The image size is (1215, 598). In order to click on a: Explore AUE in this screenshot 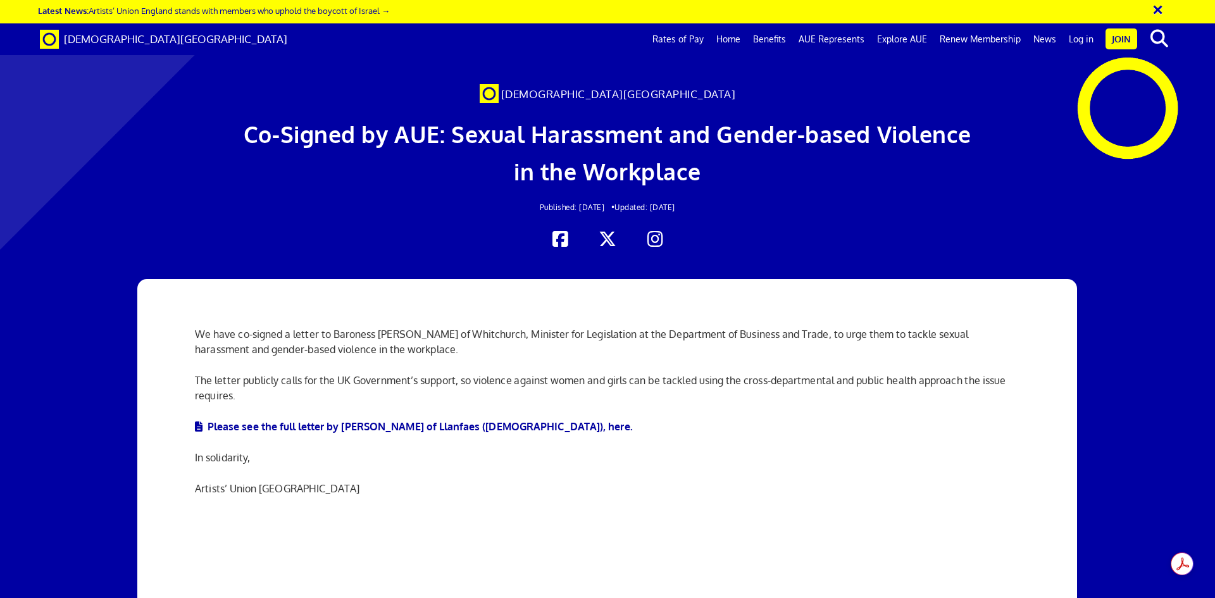, I will do `click(901, 39)`.